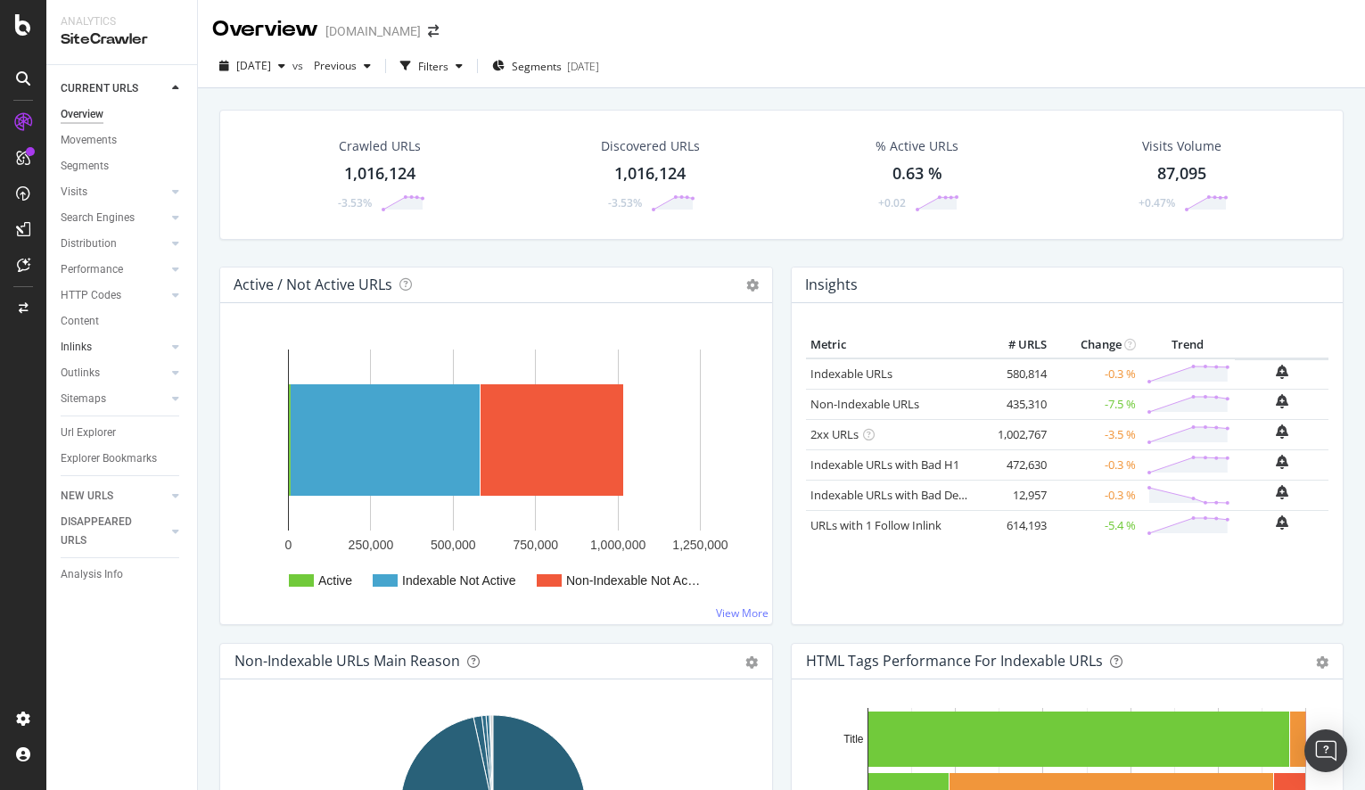  Describe the element at coordinates (113, 218) in the screenshot. I see `a: Search Engines` at that location.